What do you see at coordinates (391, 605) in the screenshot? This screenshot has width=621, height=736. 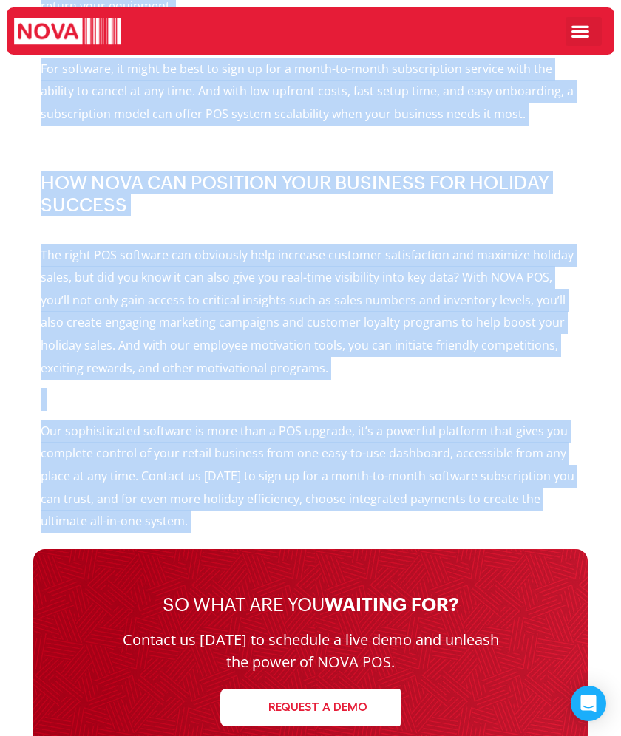 I see `b: waiting for?` at bounding box center [391, 605].